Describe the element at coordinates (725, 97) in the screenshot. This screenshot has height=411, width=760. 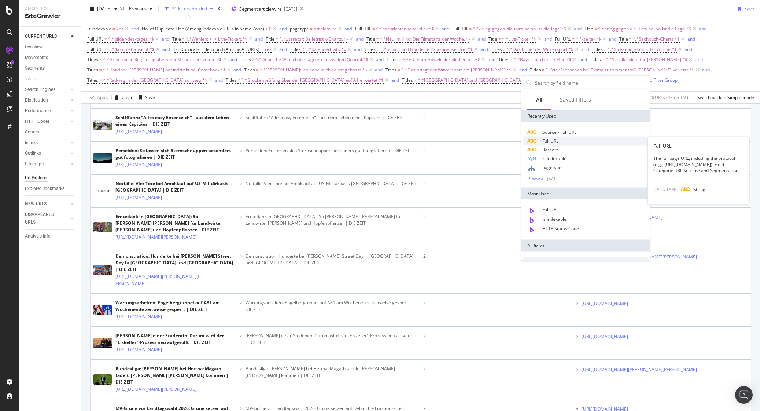
I see `div: Switch back to Simple mode` at that location.